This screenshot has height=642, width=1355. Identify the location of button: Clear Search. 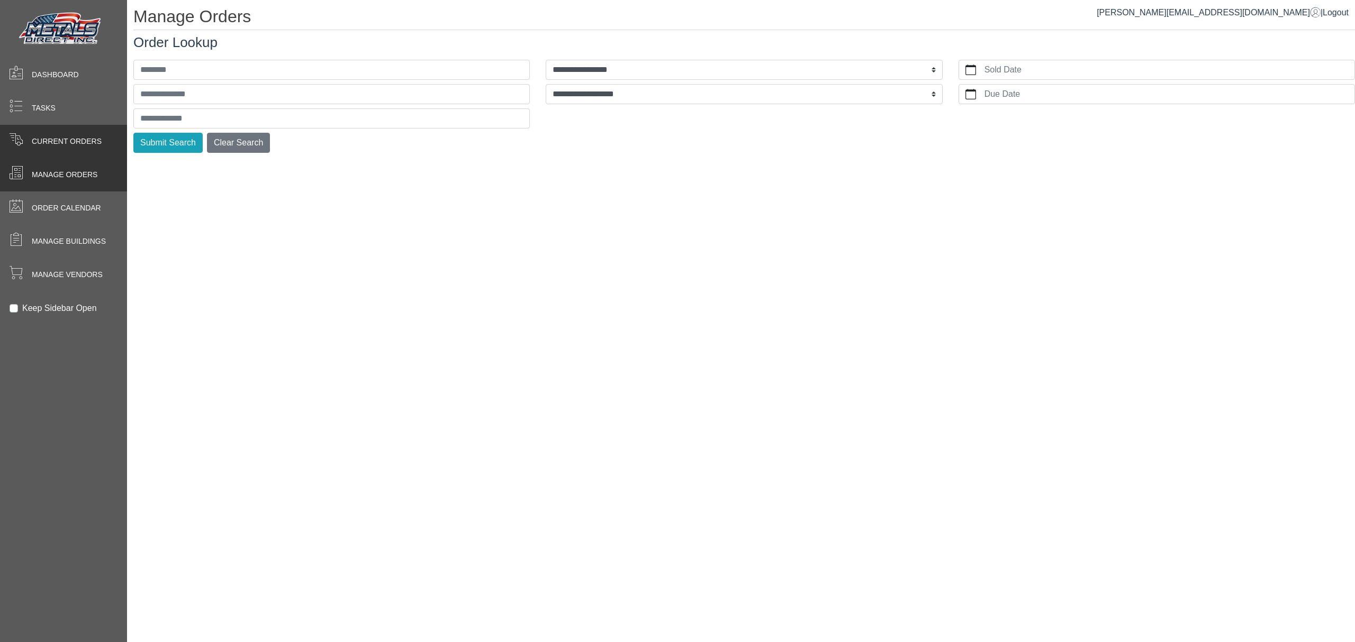
(238, 143).